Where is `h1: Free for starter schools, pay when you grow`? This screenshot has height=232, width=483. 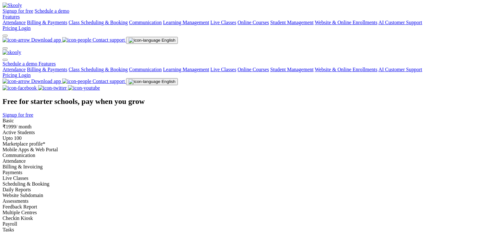
h1: Free for starter schools, pay when you grow is located at coordinates (241, 101).